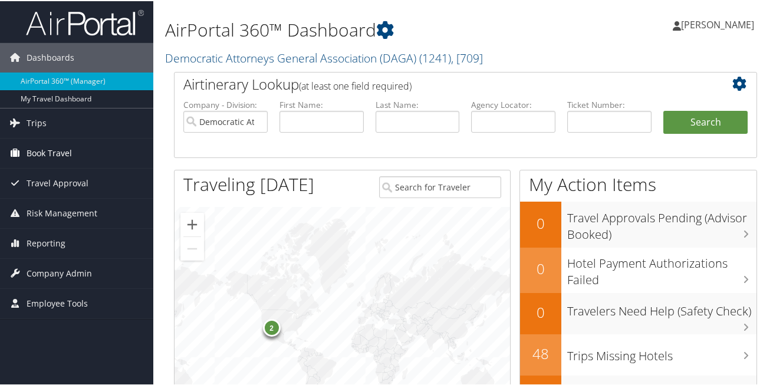 This screenshot has width=773, height=385. What do you see at coordinates (324, 57) in the screenshot?
I see `a: Democratic Attorneys General Association (DAGA)` at bounding box center [324, 57].